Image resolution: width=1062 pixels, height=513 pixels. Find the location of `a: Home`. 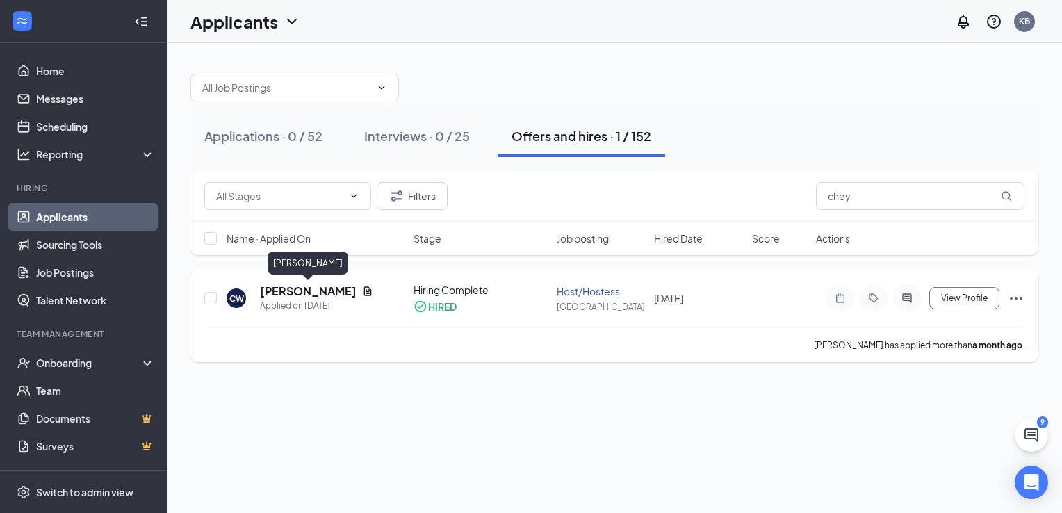

a: Home is located at coordinates (95, 71).